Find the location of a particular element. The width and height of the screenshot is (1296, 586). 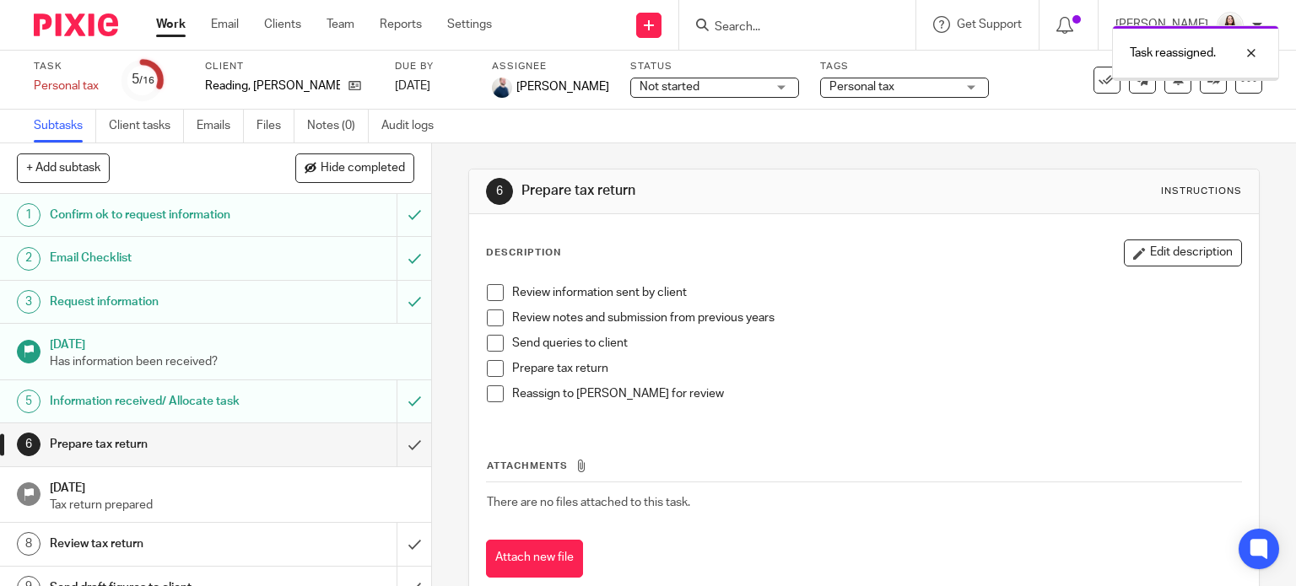

label: Task is located at coordinates (68, 67).